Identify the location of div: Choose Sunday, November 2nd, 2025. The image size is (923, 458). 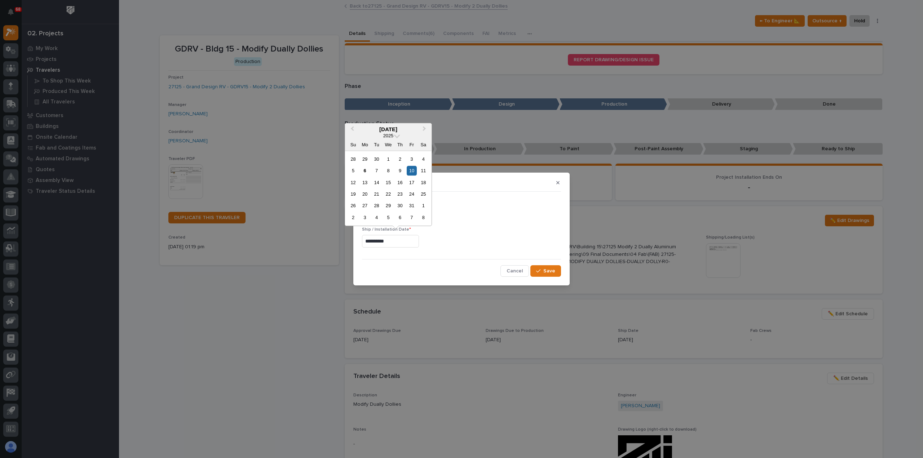
(353, 217).